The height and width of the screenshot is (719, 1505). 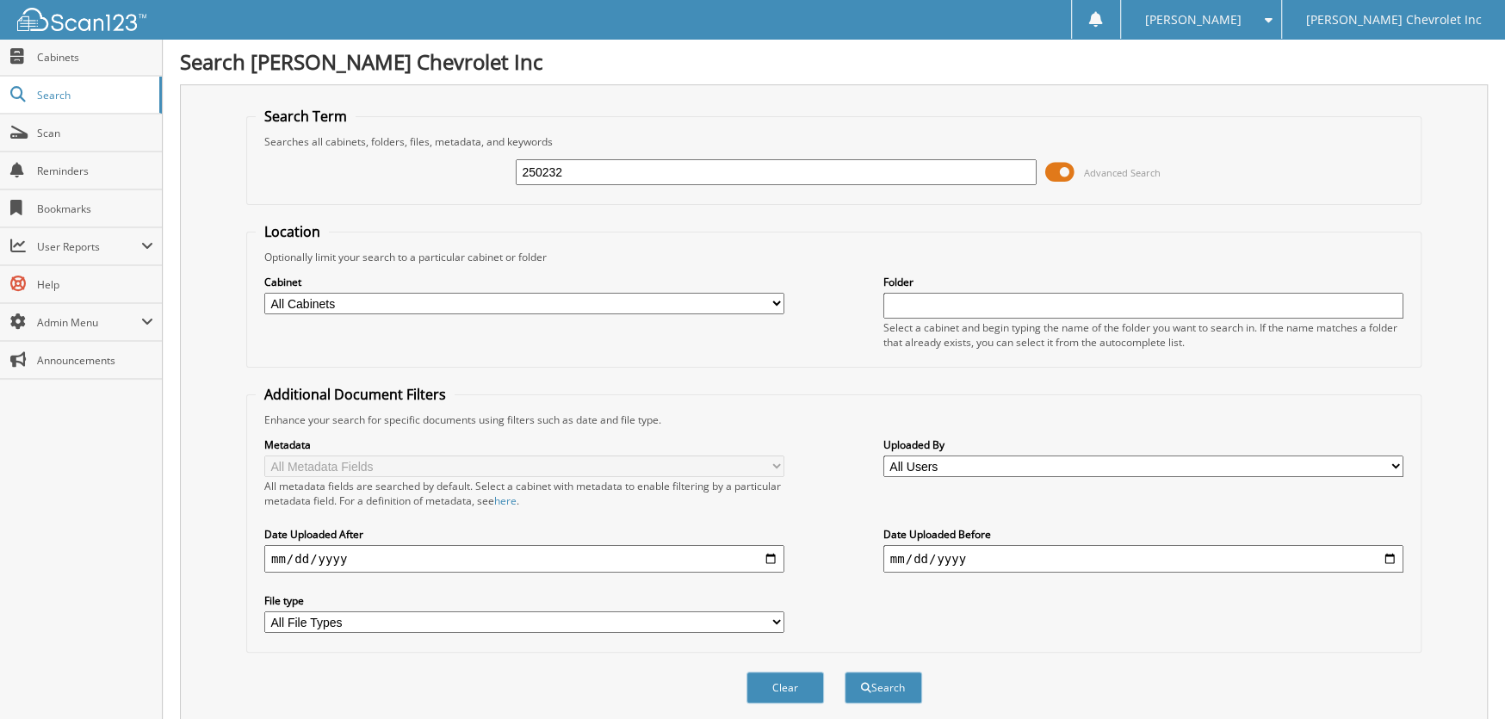 What do you see at coordinates (1143, 281) in the screenshot?
I see `label: Folder` at bounding box center [1143, 281].